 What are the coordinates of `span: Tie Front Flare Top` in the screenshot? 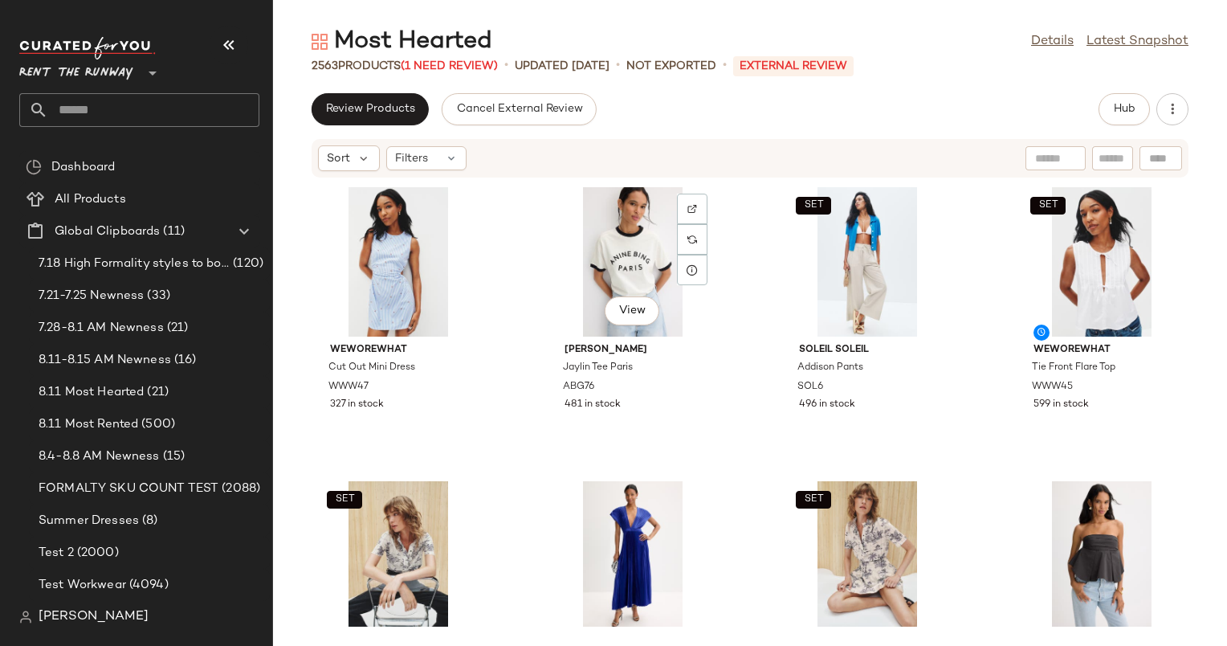 It's located at (1074, 368).